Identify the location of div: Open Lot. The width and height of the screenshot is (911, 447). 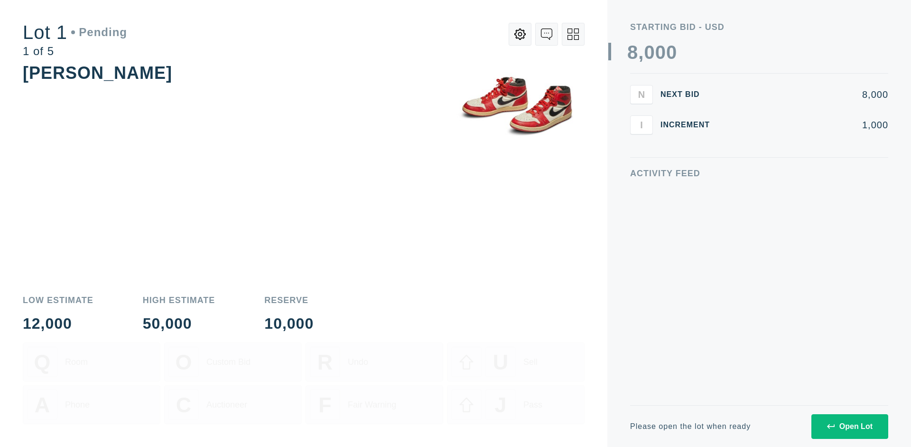
(850, 426).